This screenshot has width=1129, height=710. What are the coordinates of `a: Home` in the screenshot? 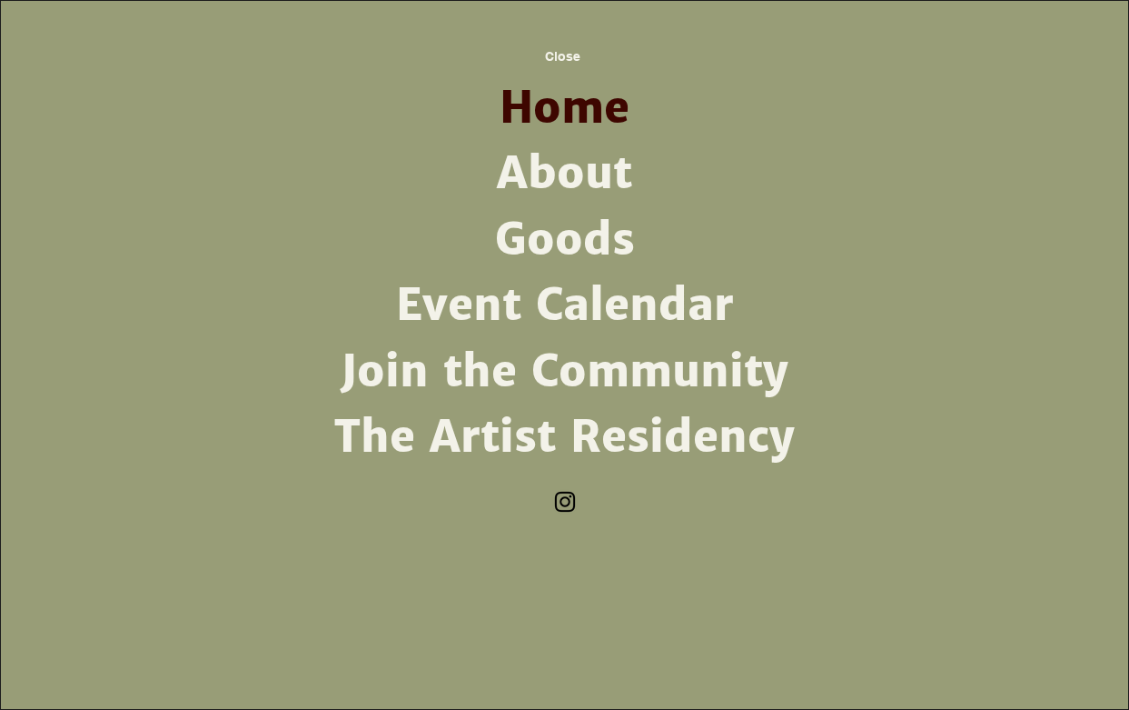 It's located at (565, 108).